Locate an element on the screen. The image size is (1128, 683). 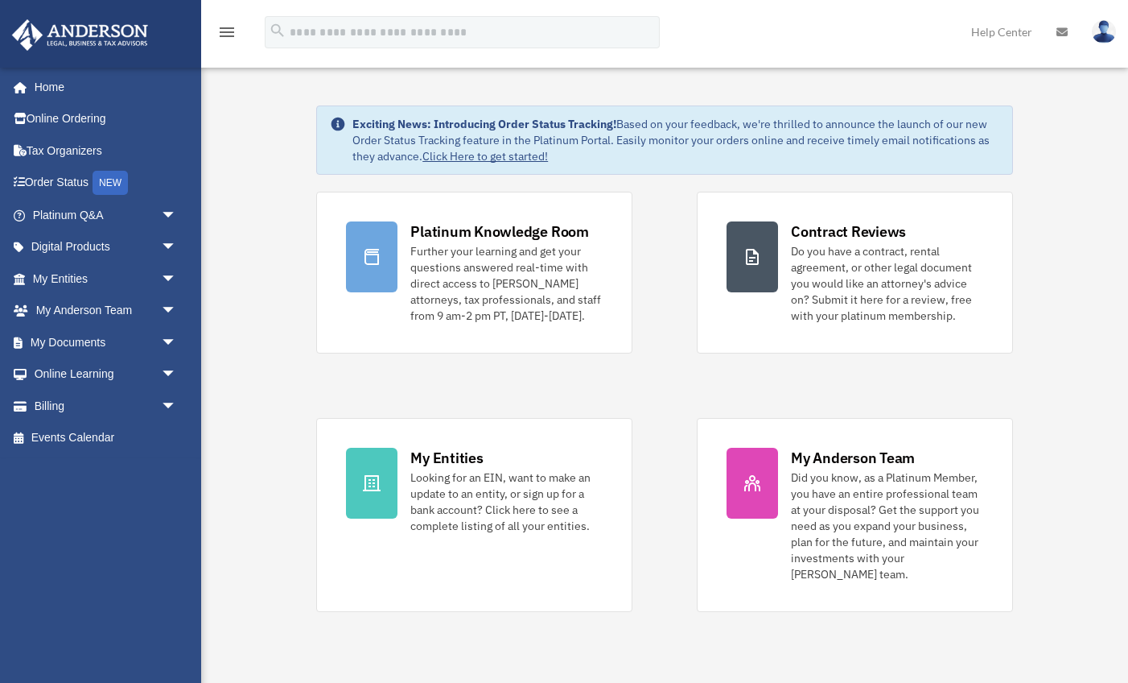
a: Order StatusNEW is located at coordinates (106, 183).